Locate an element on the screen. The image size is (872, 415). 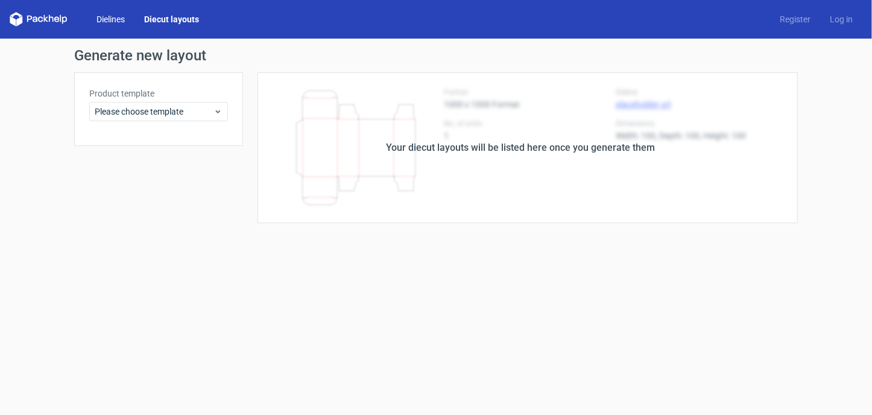
span: Please choose template is located at coordinates (154, 112).